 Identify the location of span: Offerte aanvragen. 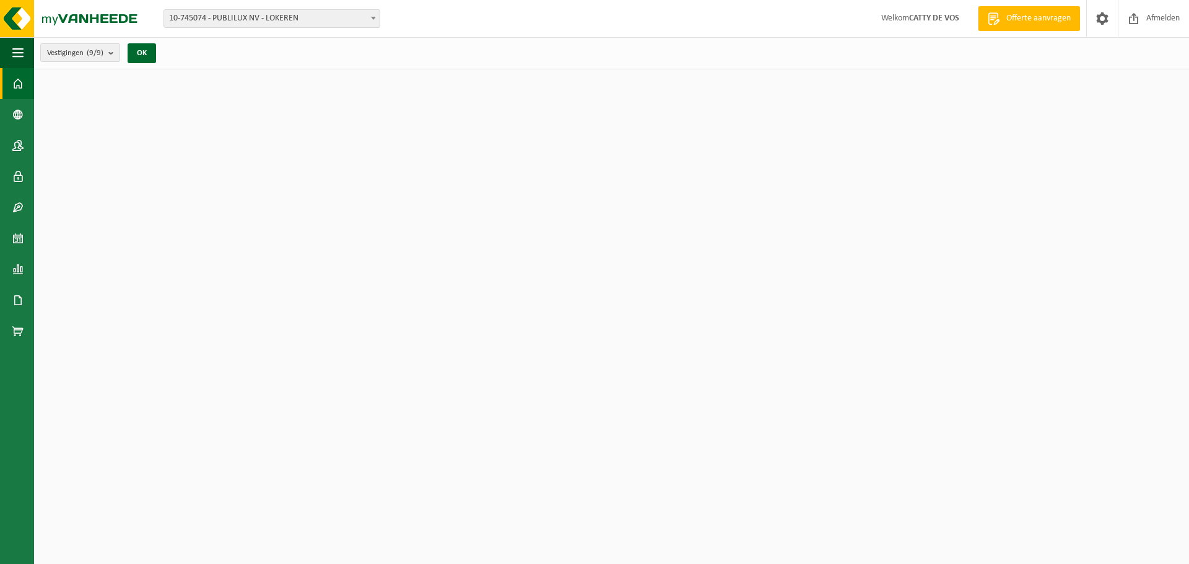
(1039, 19).